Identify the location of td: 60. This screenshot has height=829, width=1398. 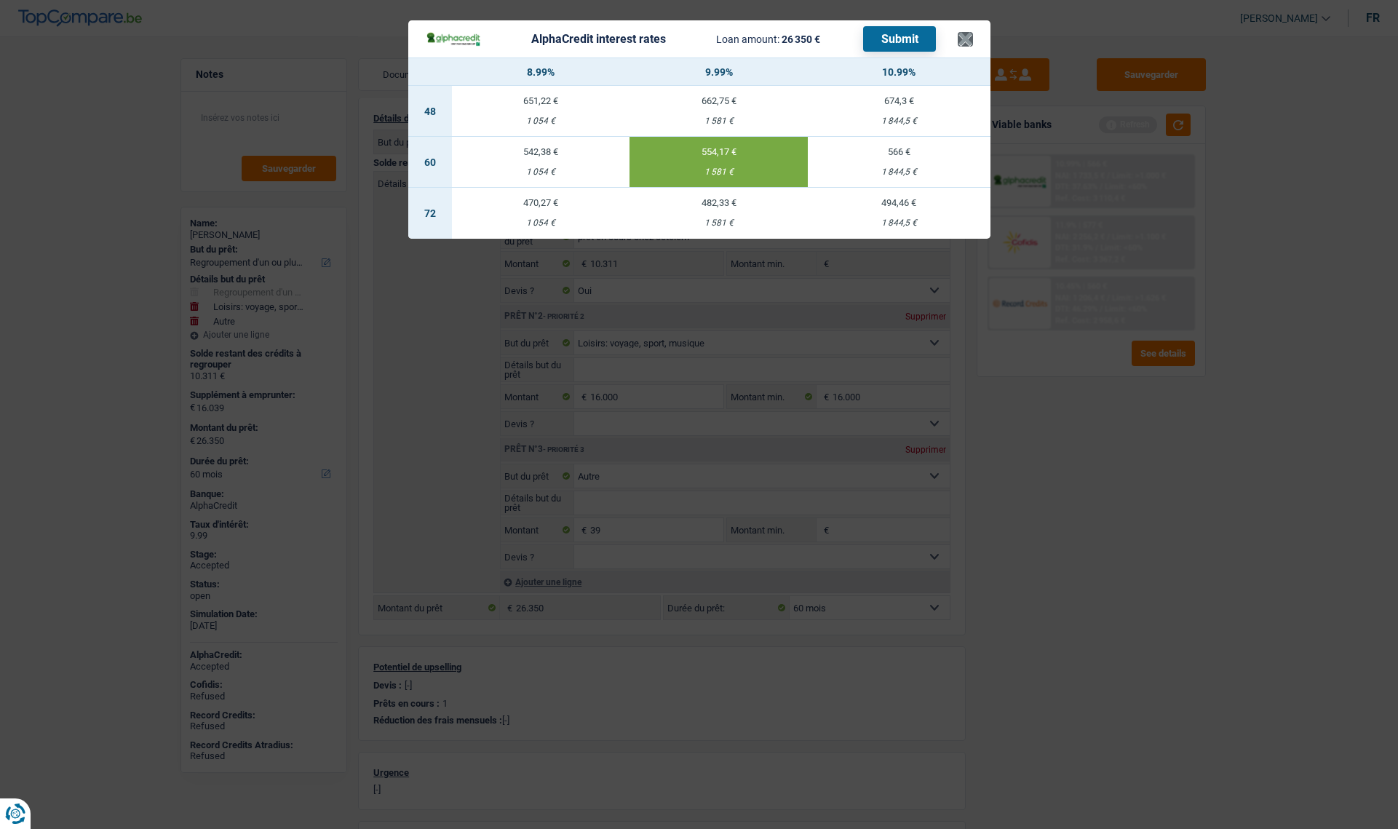
(430, 162).